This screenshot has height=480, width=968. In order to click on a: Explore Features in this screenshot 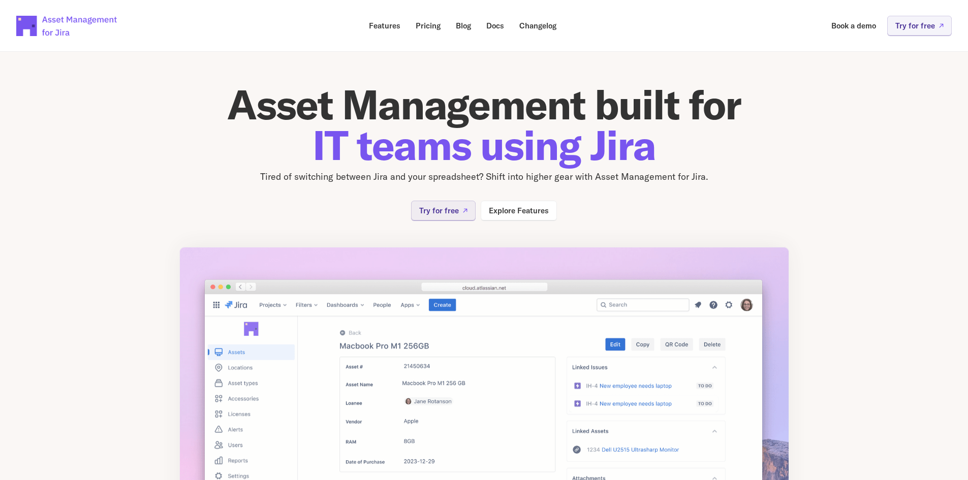, I will do `click(519, 210)`.